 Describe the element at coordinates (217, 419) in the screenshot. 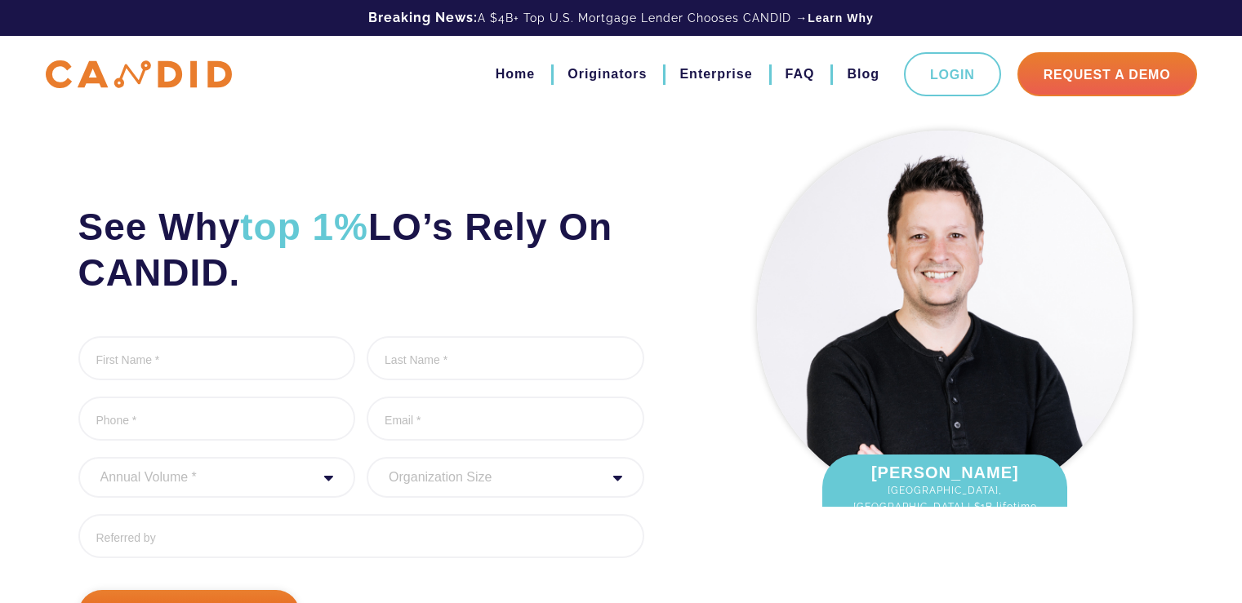

I see `input: Phone *` at that location.